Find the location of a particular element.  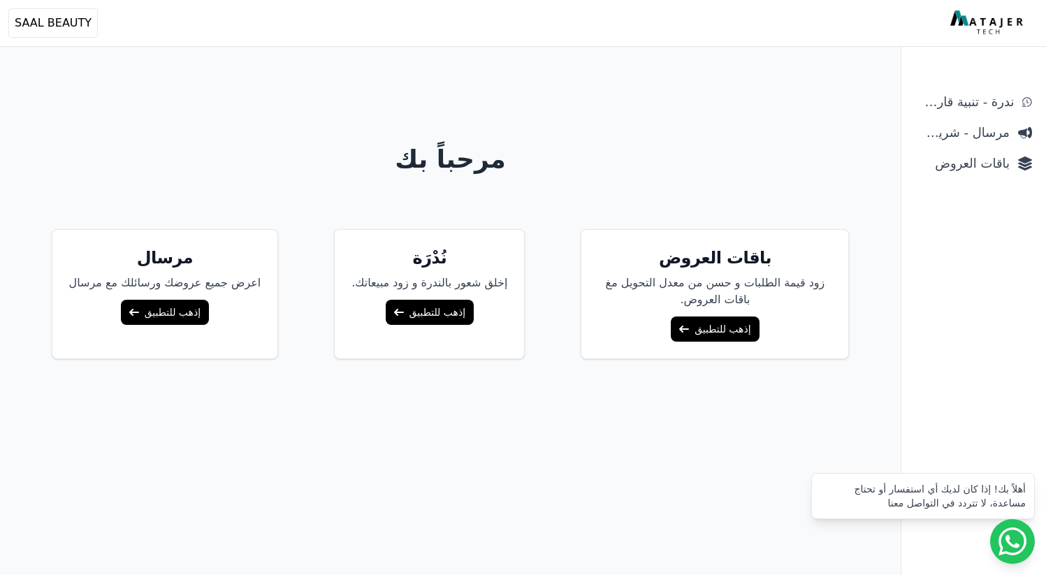

h1: مرحباً بك is located at coordinates (451, 159).